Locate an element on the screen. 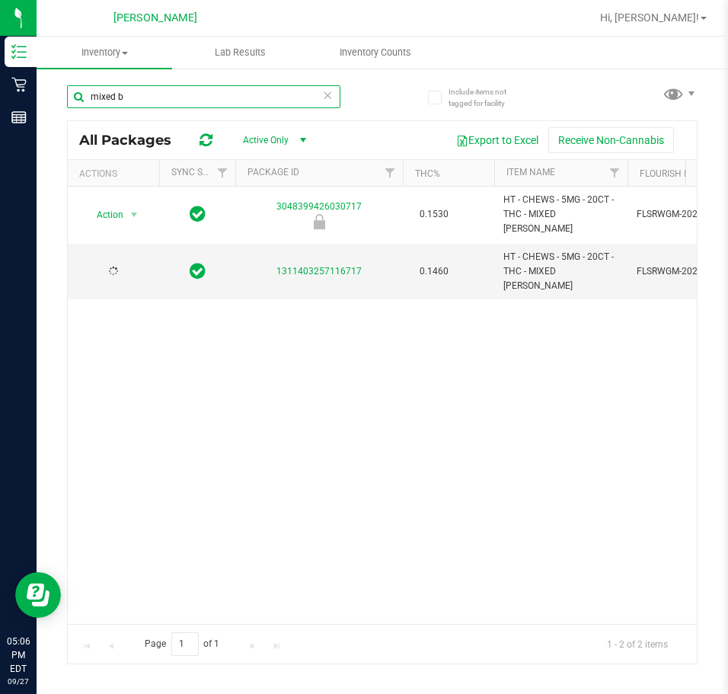  inline-svg: Inventory is located at coordinates (19, 52).